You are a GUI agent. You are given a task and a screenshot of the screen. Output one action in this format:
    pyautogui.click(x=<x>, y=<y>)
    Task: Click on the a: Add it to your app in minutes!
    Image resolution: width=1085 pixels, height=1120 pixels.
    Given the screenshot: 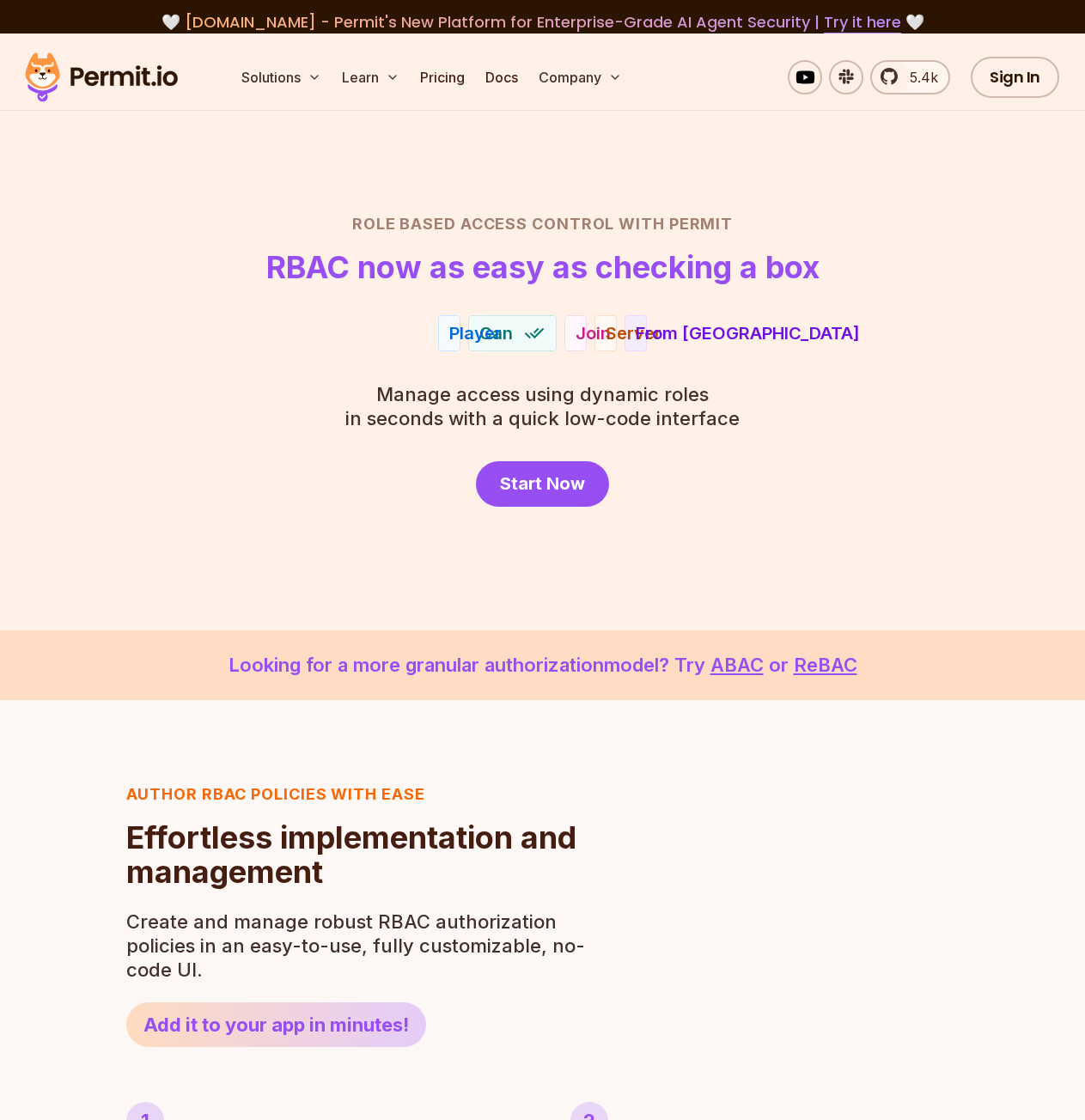 What is the action you would take?
    pyautogui.click(x=276, y=1025)
    